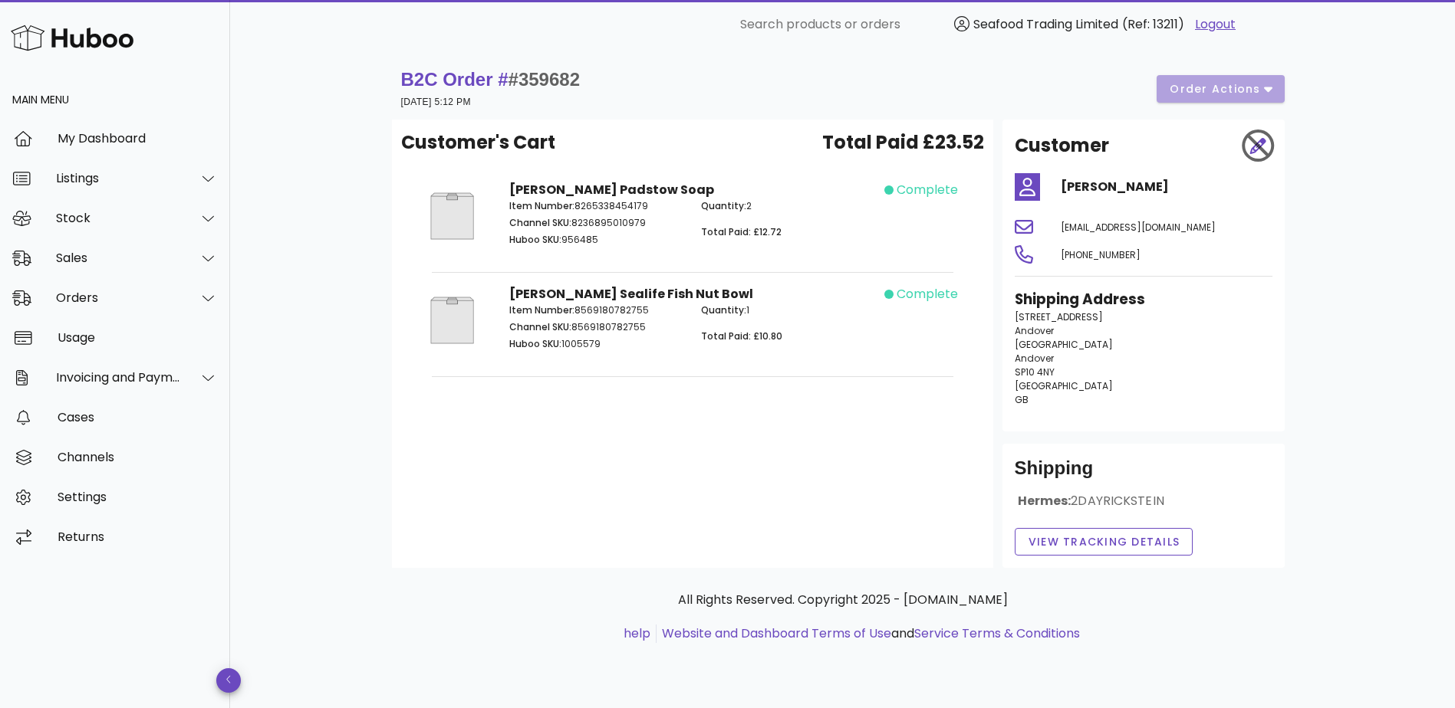 The image size is (1455, 708). Describe the element at coordinates (118, 298) in the screenshot. I see `div: Orders` at that location.